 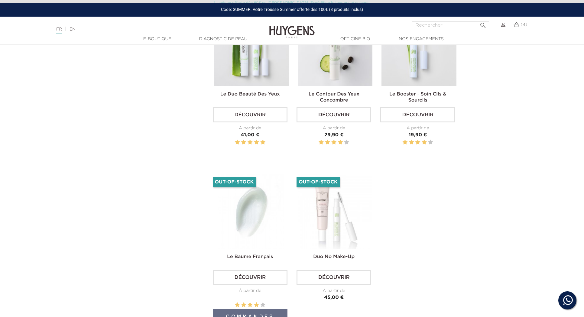 What do you see at coordinates (335, 49) in the screenshot?
I see `img: Le Contour Des Yeux Concombre` at bounding box center [335, 49].